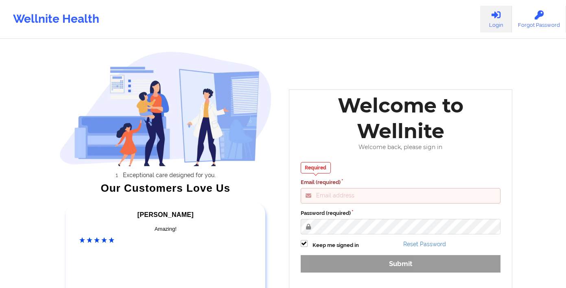  What do you see at coordinates (401, 118) in the screenshot?
I see `div: Welcome to Wellnite` at bounding box center [401, 118].